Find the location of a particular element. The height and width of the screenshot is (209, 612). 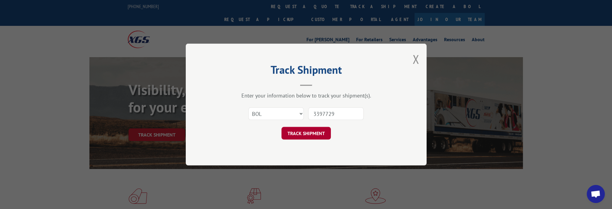

button: Close modal is located at coordinates (416, 59).